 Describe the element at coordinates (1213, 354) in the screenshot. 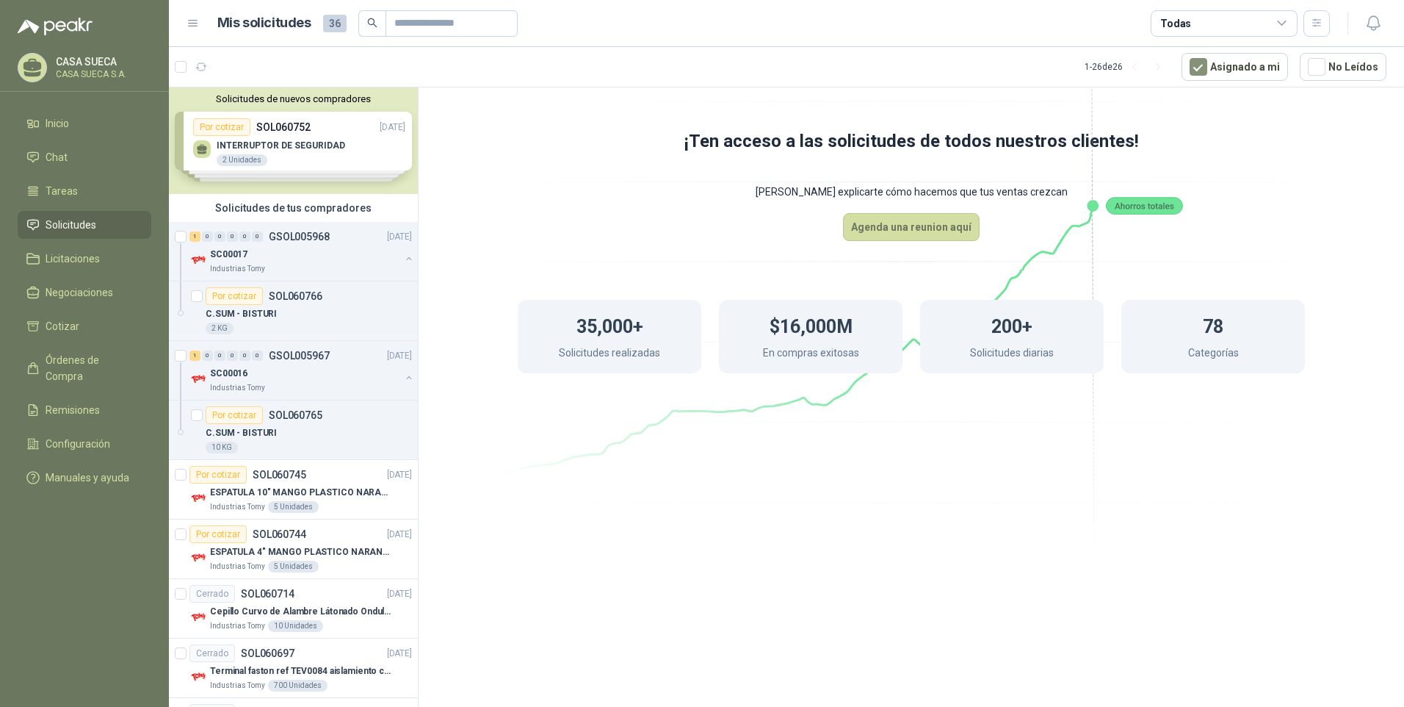

I see `p: Categorías` at that location.